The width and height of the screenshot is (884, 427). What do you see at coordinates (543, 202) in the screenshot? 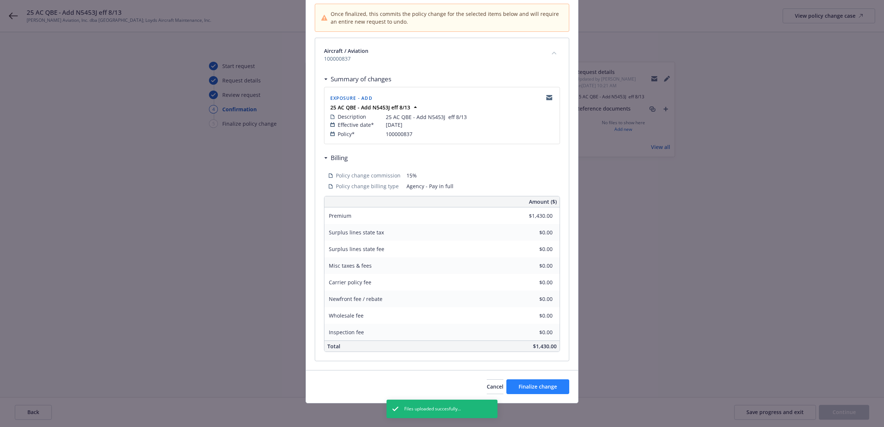
I see `span: Amount ($)` at bounding box center [543, 202].